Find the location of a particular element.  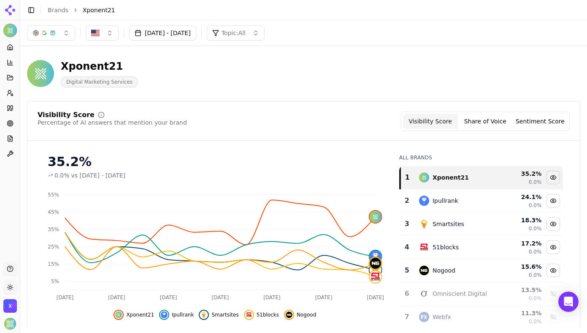

a: Brands is located at coordinates (58, 10).